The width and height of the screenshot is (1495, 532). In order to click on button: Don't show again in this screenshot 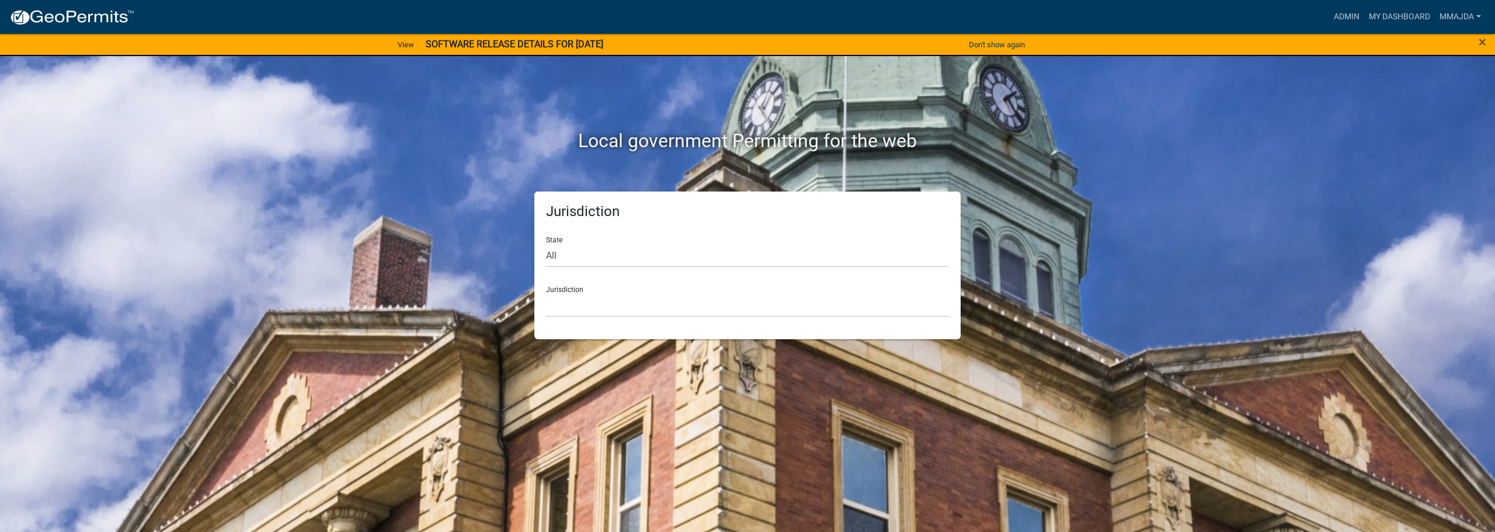, I will do `click(997, 44)`.